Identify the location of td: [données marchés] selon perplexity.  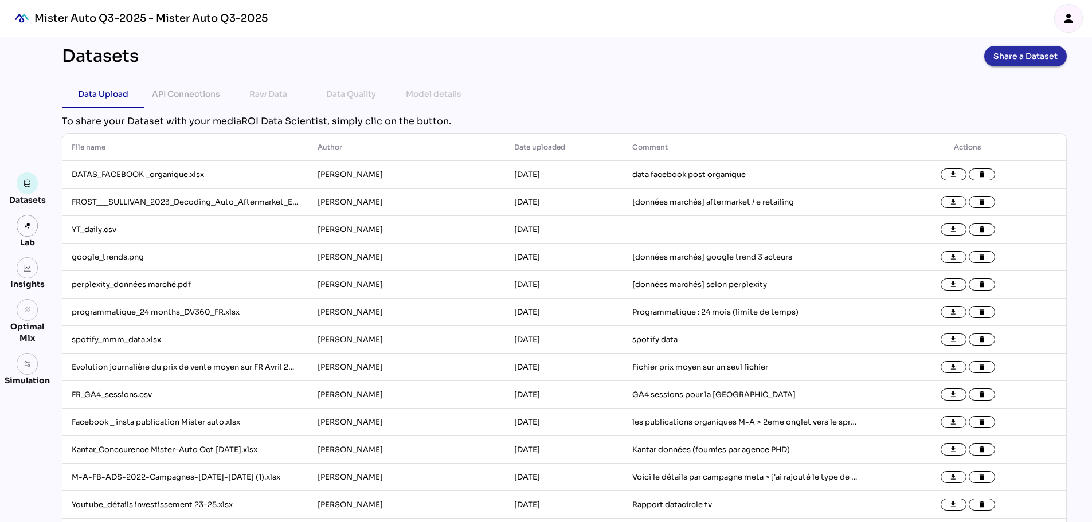
(746, 285).